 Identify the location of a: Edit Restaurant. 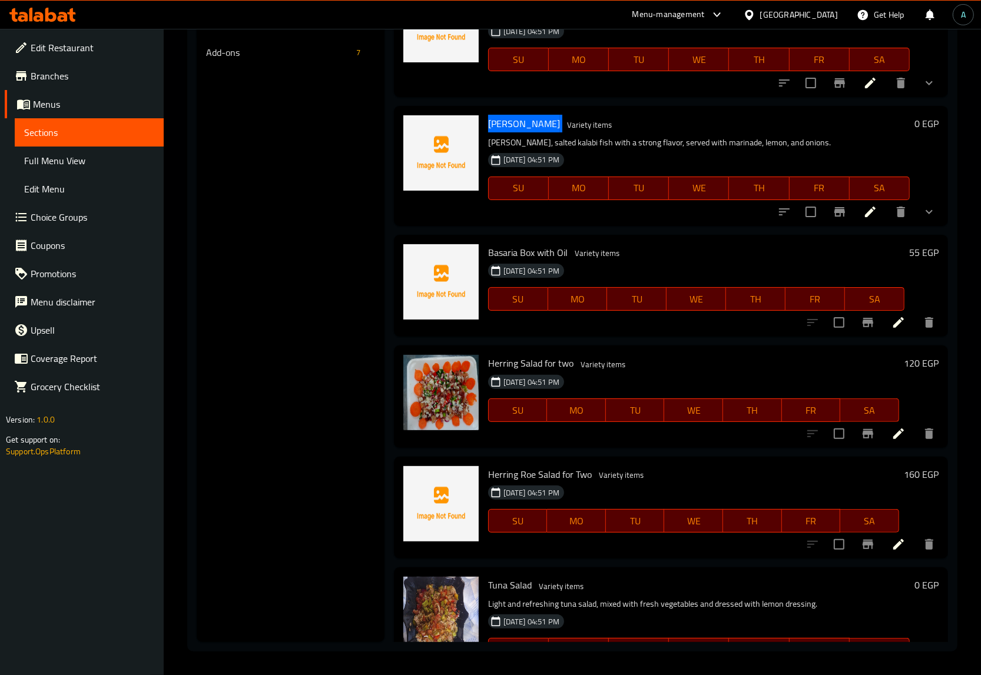
(84, 48).